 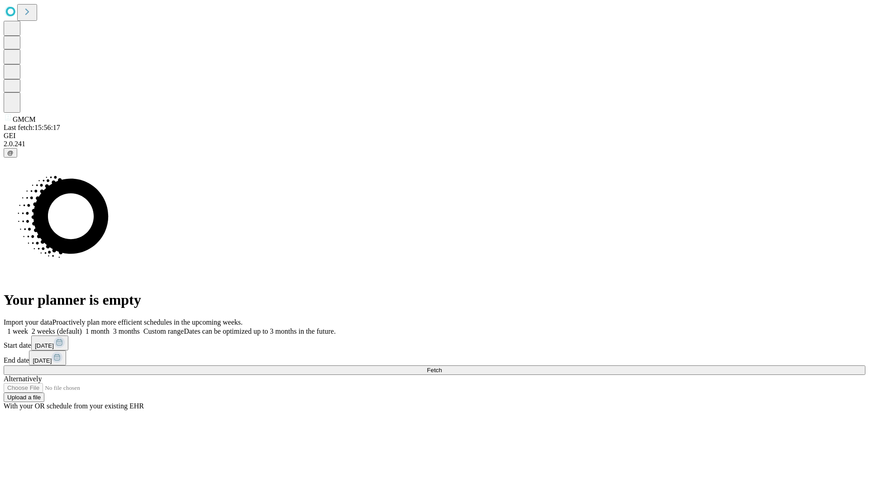 I want to click on span: Import your data, so click(x=28, y=322).